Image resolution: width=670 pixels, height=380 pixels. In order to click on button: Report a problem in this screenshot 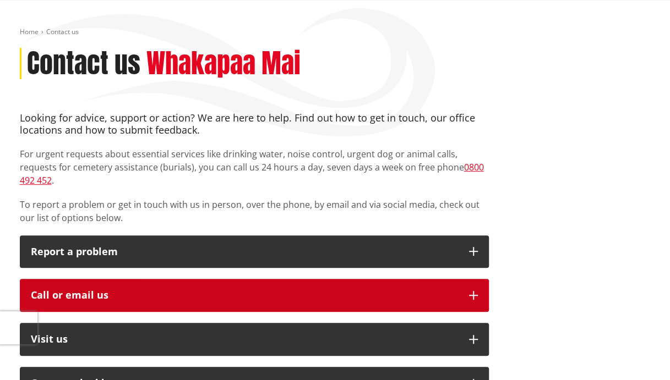, I will do `click(254, 252)`.